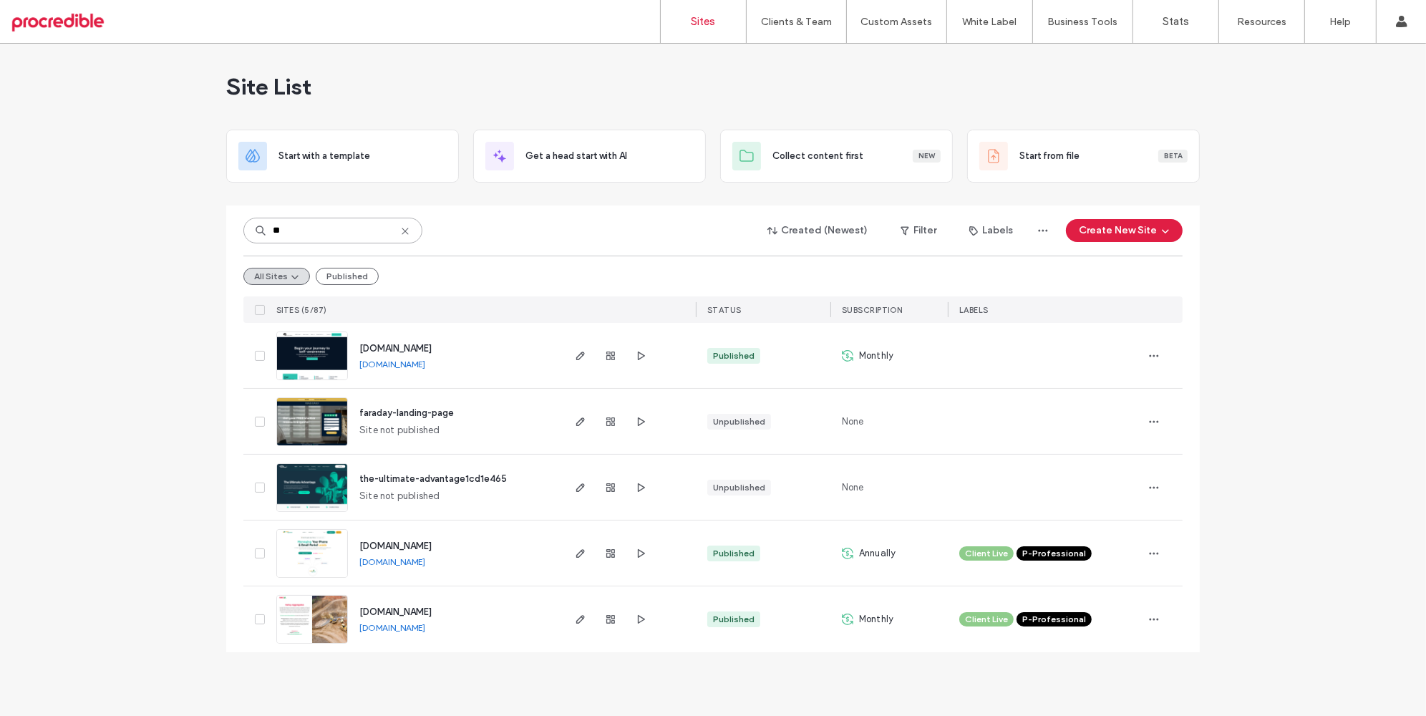 This screenshot has height=716, width=1426. Describe the element at coordinates (324, 156) in the screenshot. I see `span: Start with a template` at that location.